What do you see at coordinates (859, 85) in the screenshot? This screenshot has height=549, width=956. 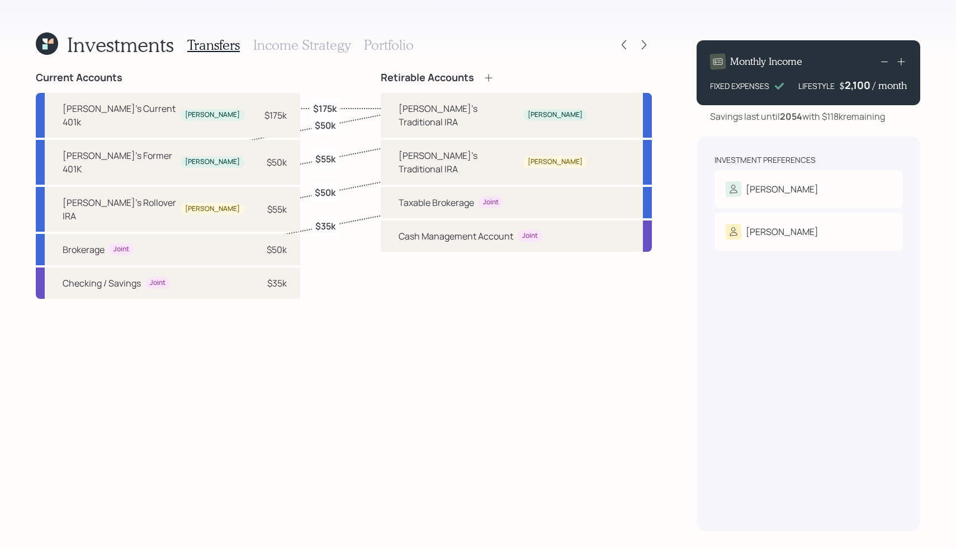 I see `div: 2,100` at bounding box center [859, 85].